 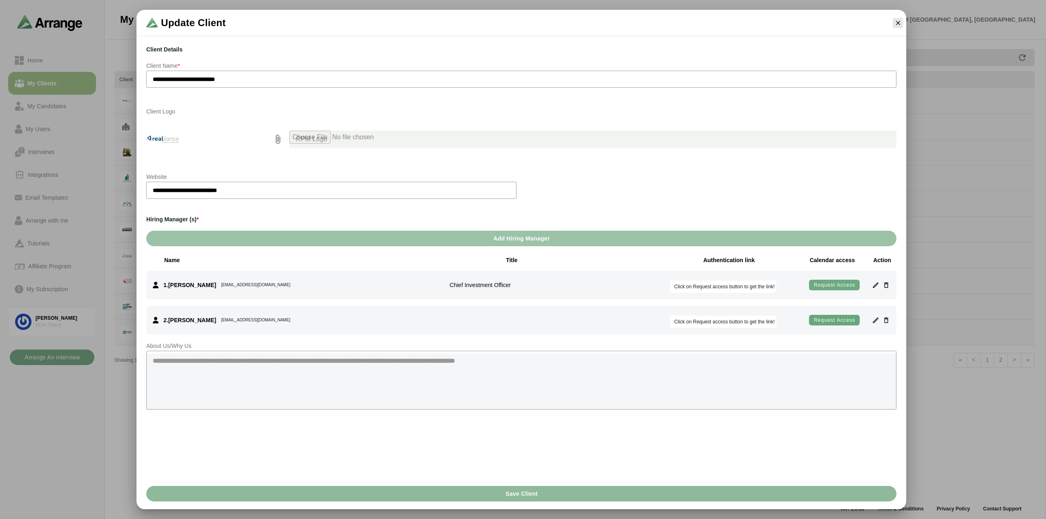 I want to click on button: Add Hiring Manager, so click(x=521, y=239).